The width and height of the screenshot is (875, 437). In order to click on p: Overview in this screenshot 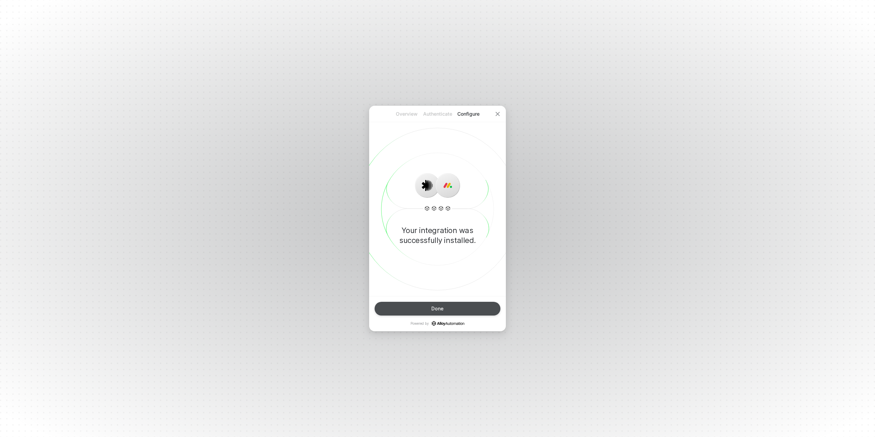, I will do `click(407, 114)`.